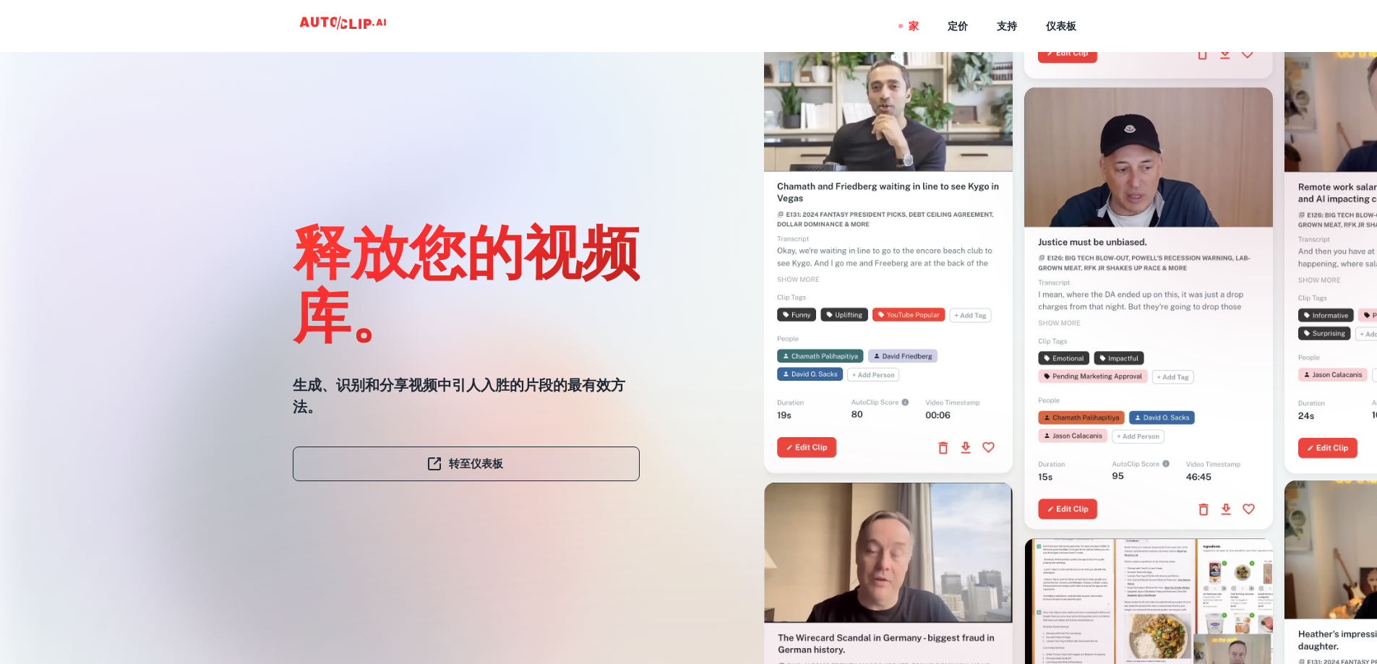 This screenshot has height=664, width=1377. What do you see at coordinates (1061, 27) in the screenshot?
I see `font: 仪表板` at bounding box center [1061, 27].